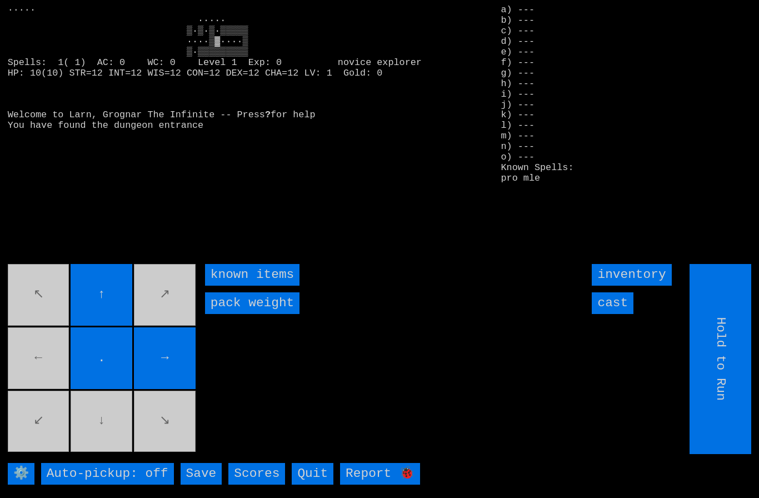 This screenshot has height=498, width=759. What do you see at coordinates (252, 275) in the screenshot?
I see `input: known items` at bounding box center [252, 275].